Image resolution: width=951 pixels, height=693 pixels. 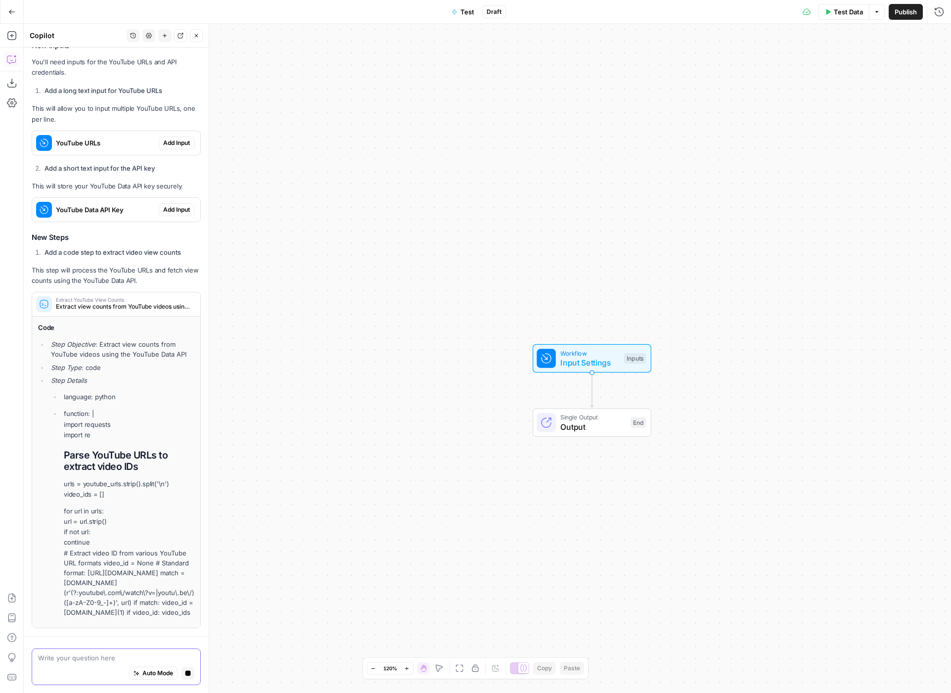 What do you see at coordinates (153, 673) in the screenshot?
I see `button: Auto Mode` at bounding box center [153, 673].